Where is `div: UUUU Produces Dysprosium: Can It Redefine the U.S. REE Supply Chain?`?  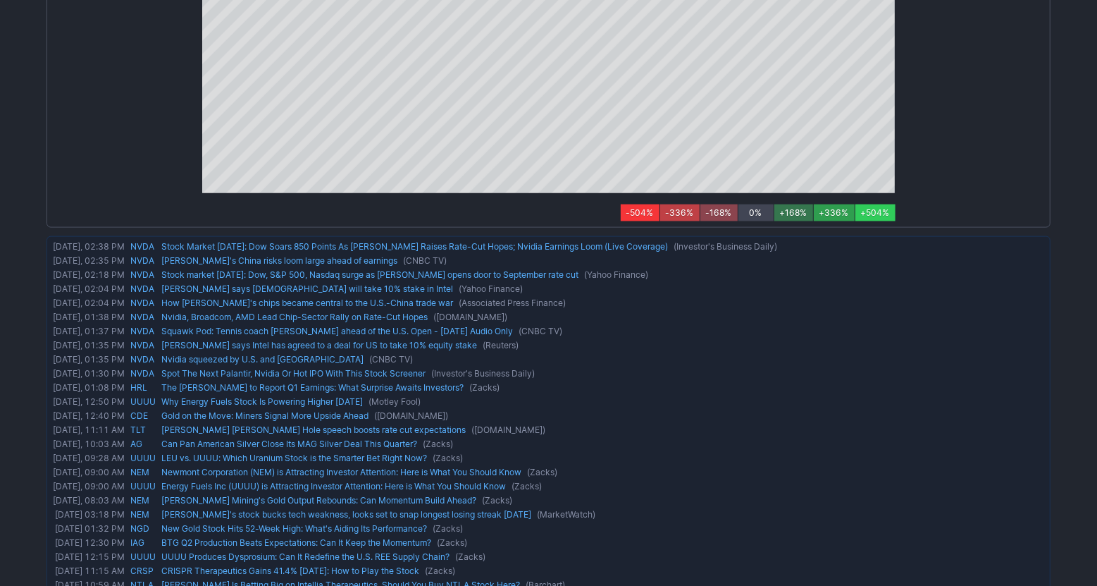
div: UUUU Produces Dysprosium: Can It Redefine the U.S. REE Supply Chain? is located at coordinates (603, 557).